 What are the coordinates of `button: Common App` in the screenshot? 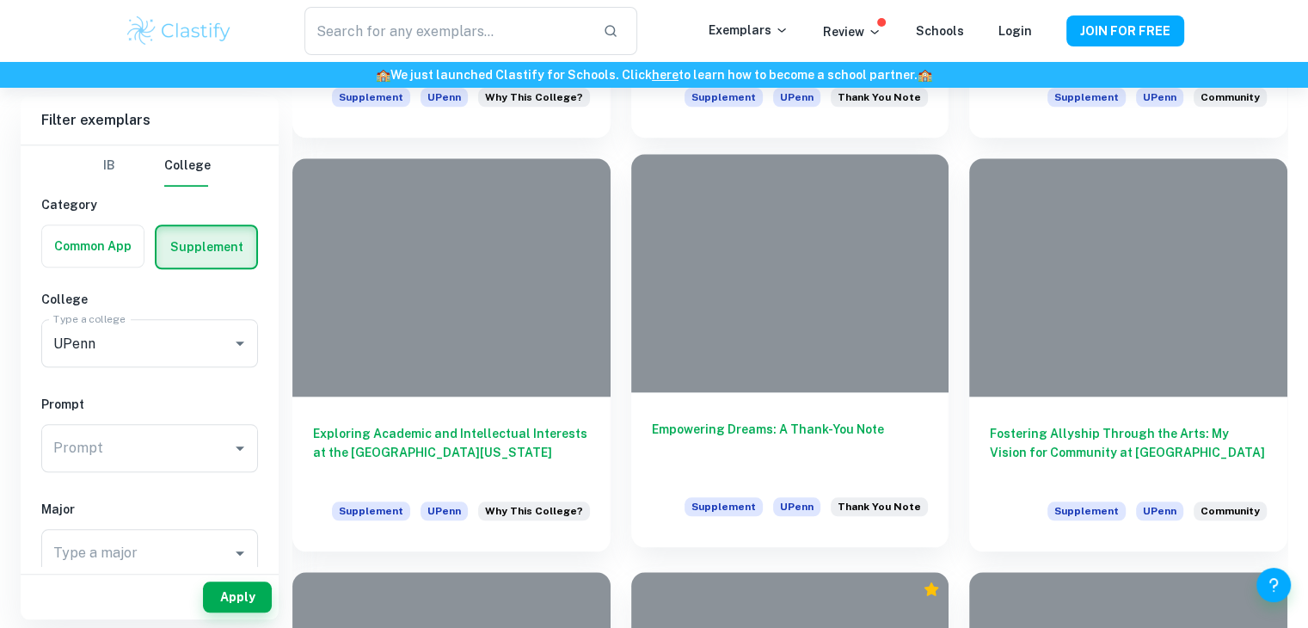 It's located at (93, 246).